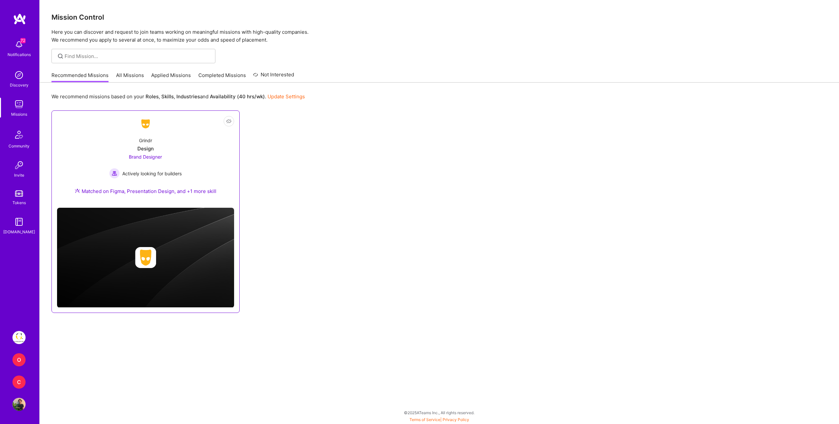  What do you see at coordinates (222, 77) in the screenshot?
I see `a: Completed Missions` at bounding box center [222, 77].